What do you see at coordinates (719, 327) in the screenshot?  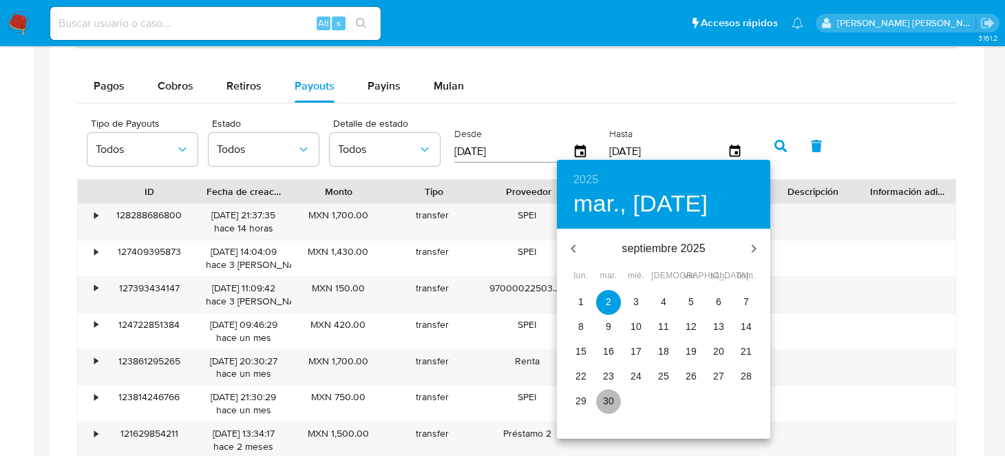 I see `button: 13` at bounding box center [719, 327].